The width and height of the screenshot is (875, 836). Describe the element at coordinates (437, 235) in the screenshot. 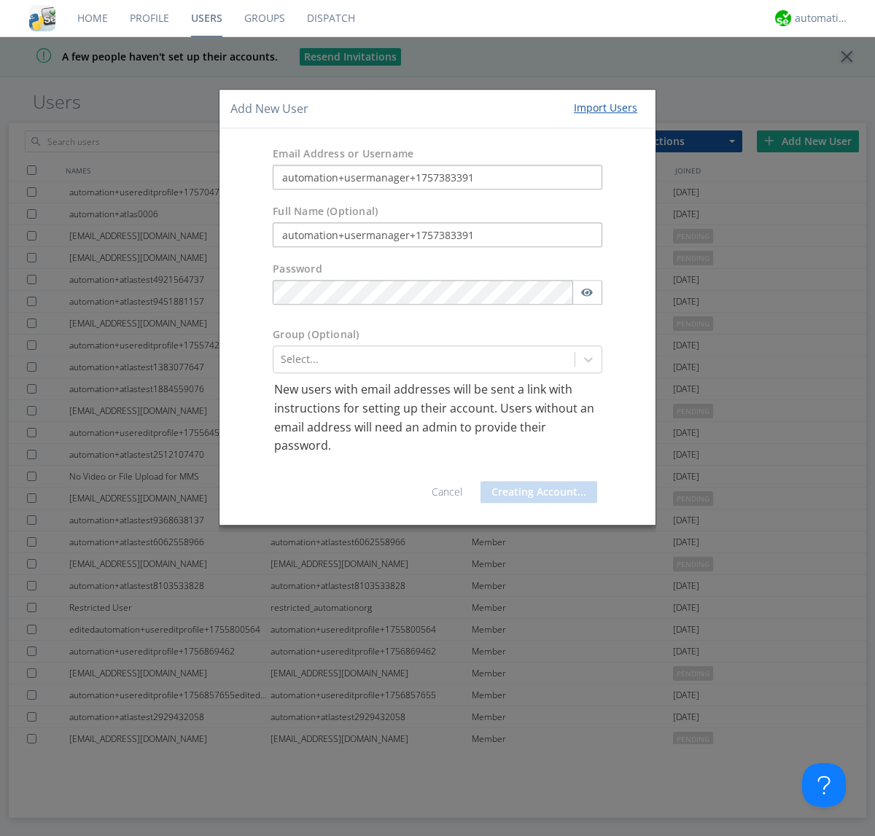

I see `input: Julie Appleseed` at that location.